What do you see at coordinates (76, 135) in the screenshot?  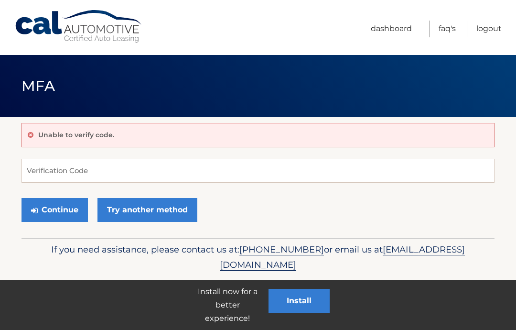 I see `p: Unable to verify code.` at bounding box center [76, 135].